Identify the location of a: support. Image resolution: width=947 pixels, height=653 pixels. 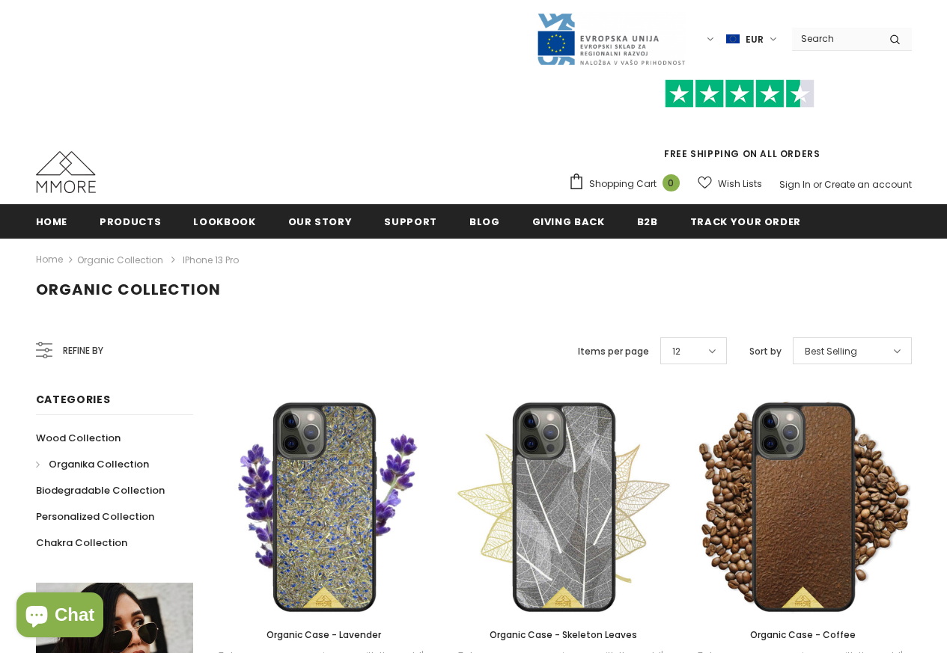
(410, 221).